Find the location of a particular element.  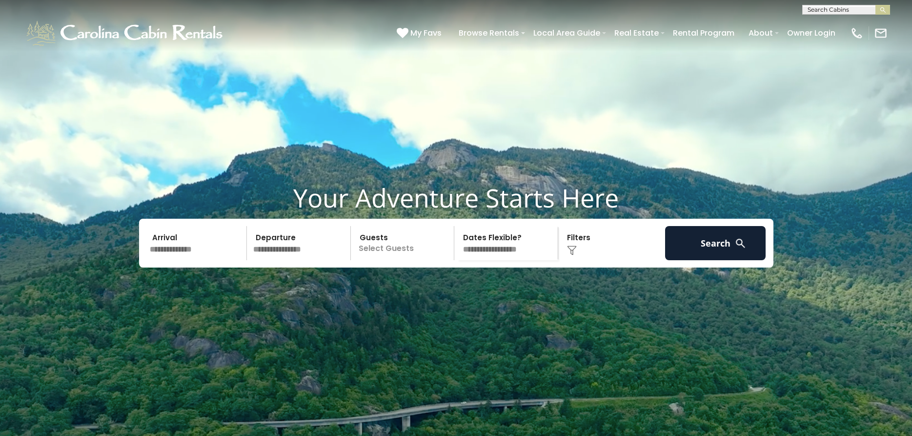

img: filter--v1.png is located at coordinates (572, 250).